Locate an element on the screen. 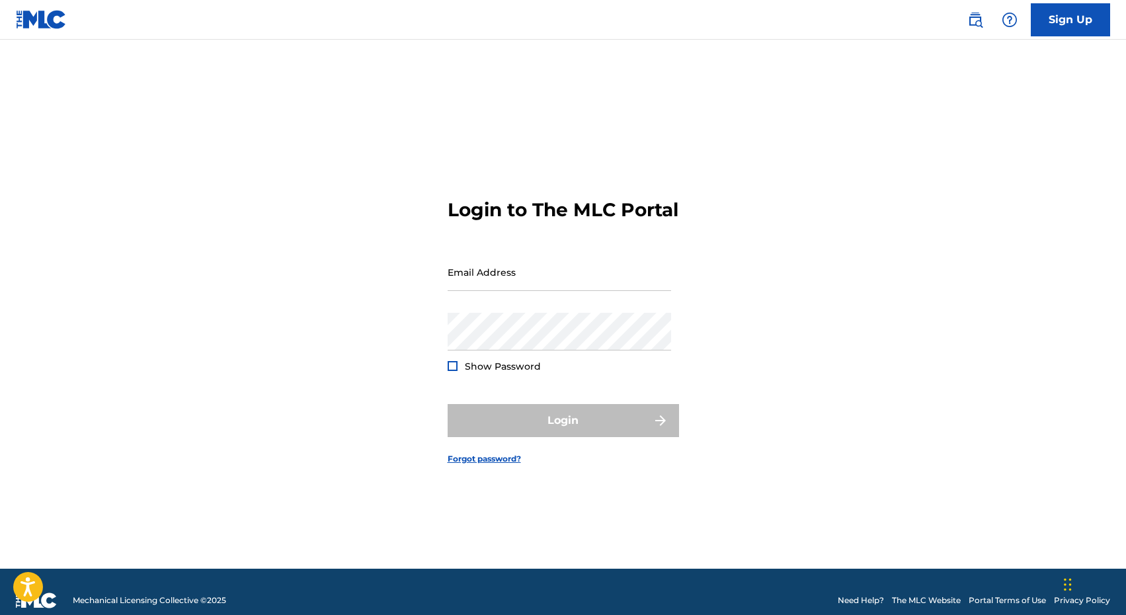 This screenshot has height=615, width=1126. a: Public Search is located at coordinates (975, 20).